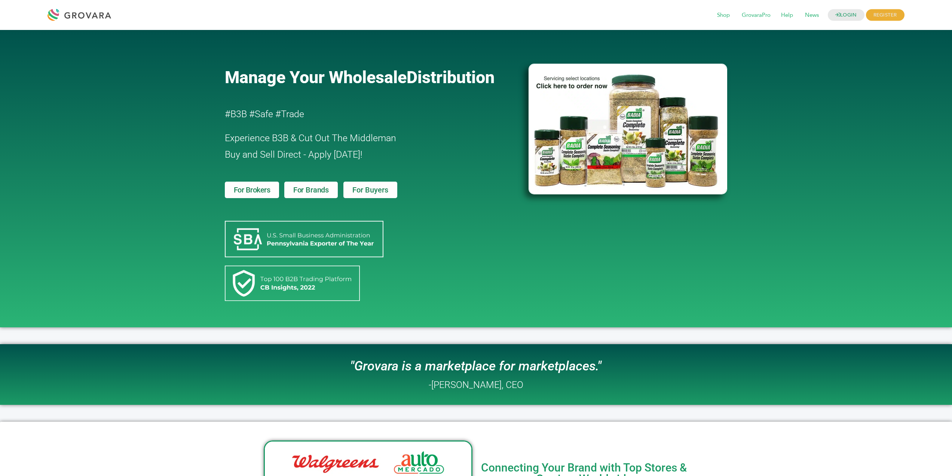 The image size is (952, 476). What do you see at coordinates (846, 15) in the screenshot?
I see `a: LOGIN` at bounding box center [846, 15].